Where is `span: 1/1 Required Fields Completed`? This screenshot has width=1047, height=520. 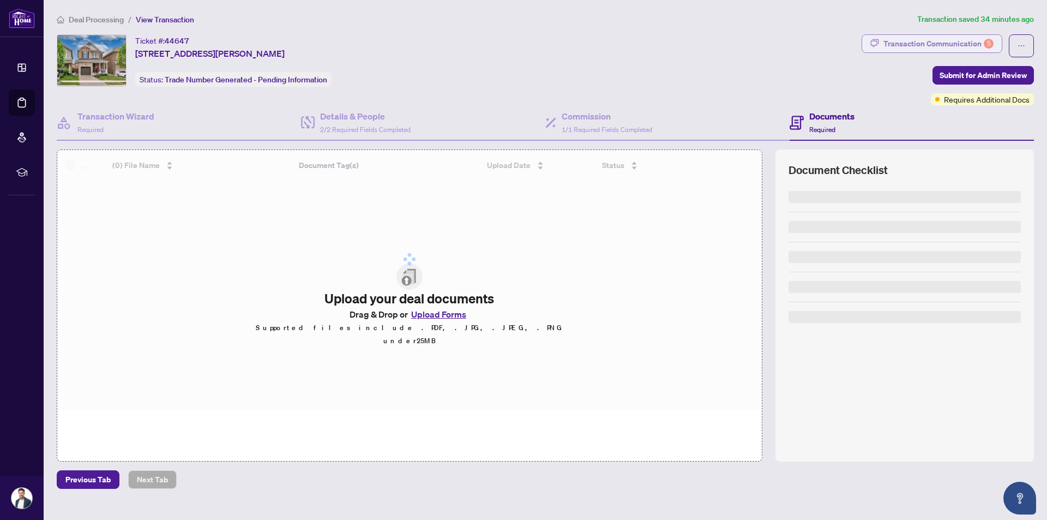 span: 1/1 Required Fields Completed is located at coordinates (607, 129).